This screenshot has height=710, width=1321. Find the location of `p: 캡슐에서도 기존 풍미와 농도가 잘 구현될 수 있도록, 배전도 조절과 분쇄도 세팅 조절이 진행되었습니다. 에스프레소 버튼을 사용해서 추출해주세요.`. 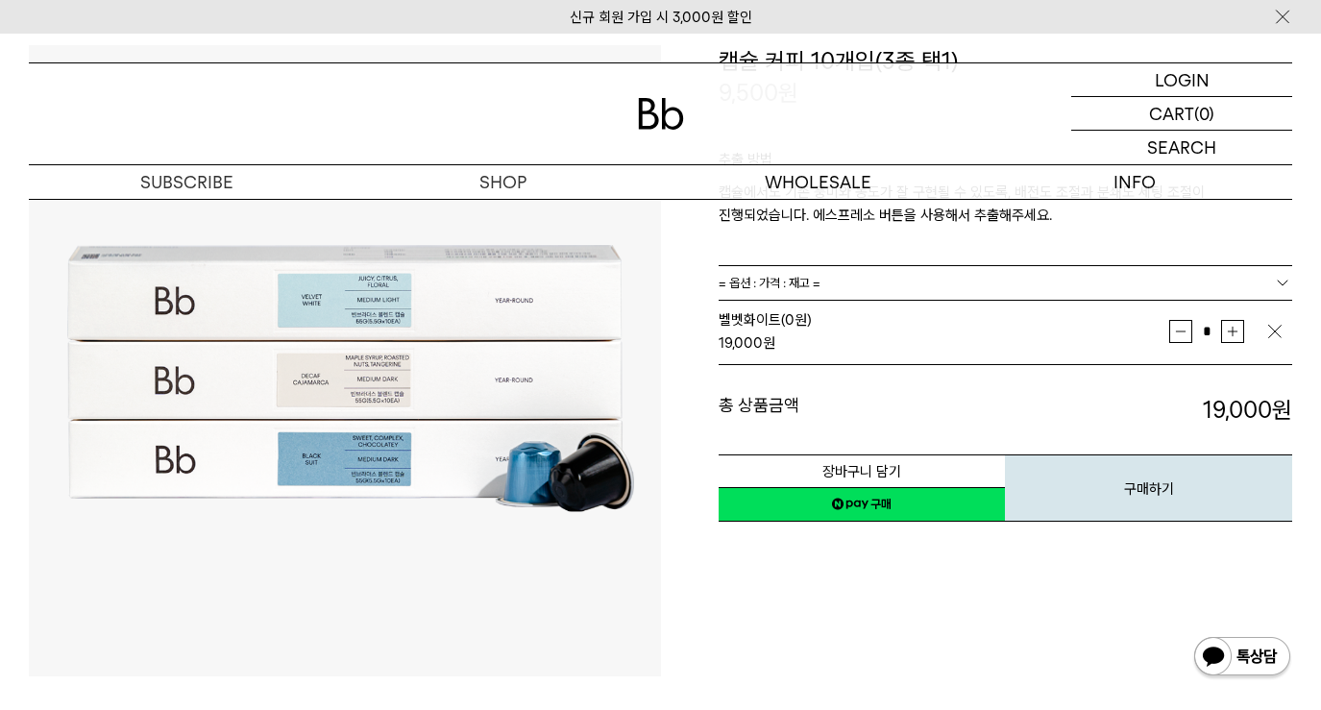

p: 캡슐에서도 기존 풍미와 농도가 잘 구현될 수 있도록, 배전도 조절과 분쇄도 세팅 조절이 진행되었습니다. 에스프레소 버튼을 사용해서 추출해주세요. is located at coordinates (1006, 204).